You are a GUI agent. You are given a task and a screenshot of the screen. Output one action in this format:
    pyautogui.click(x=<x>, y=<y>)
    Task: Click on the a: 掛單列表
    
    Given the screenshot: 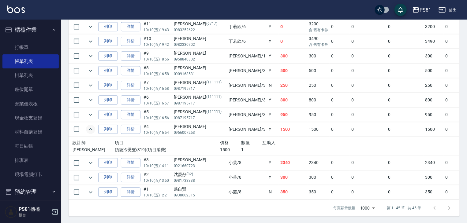 What is the action you would take?
    pyautogui.click(x=31, y=76)
    